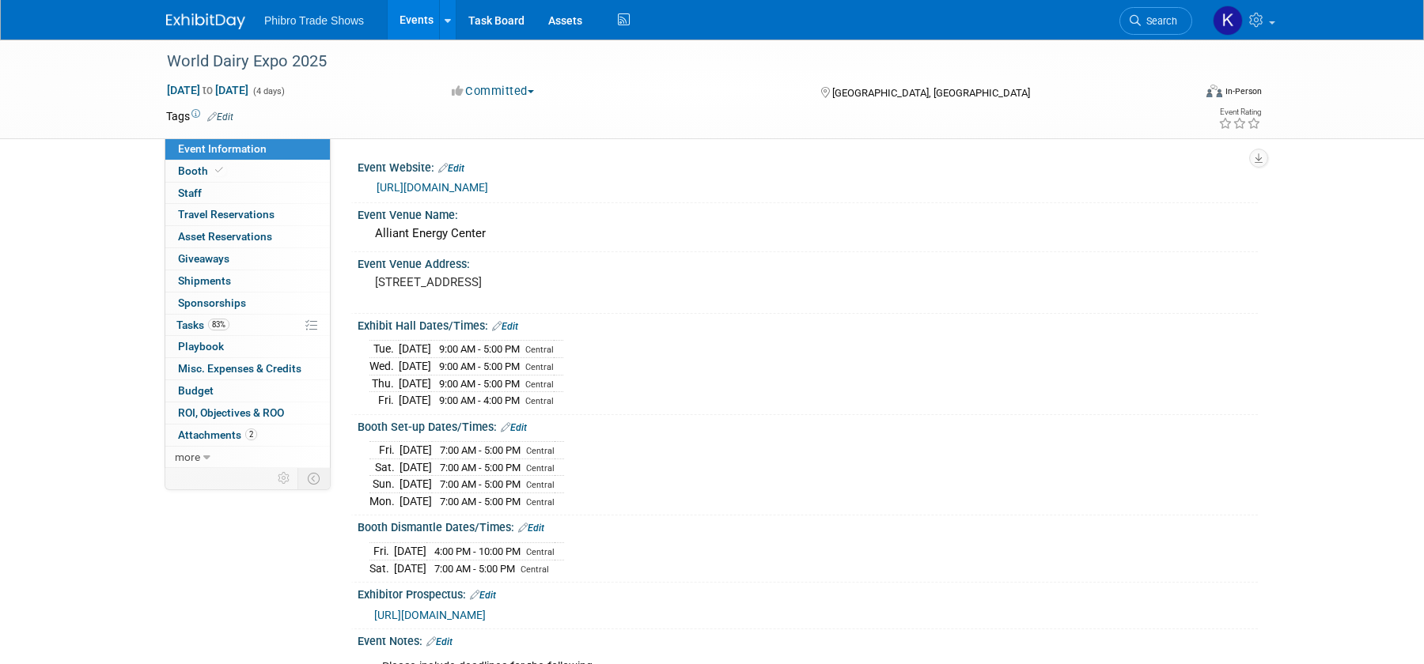 This screenshot has height=664, width=1424. Describe the element at coordinates (248, 193) in the screenshot. I see `a: Staff` at that location.